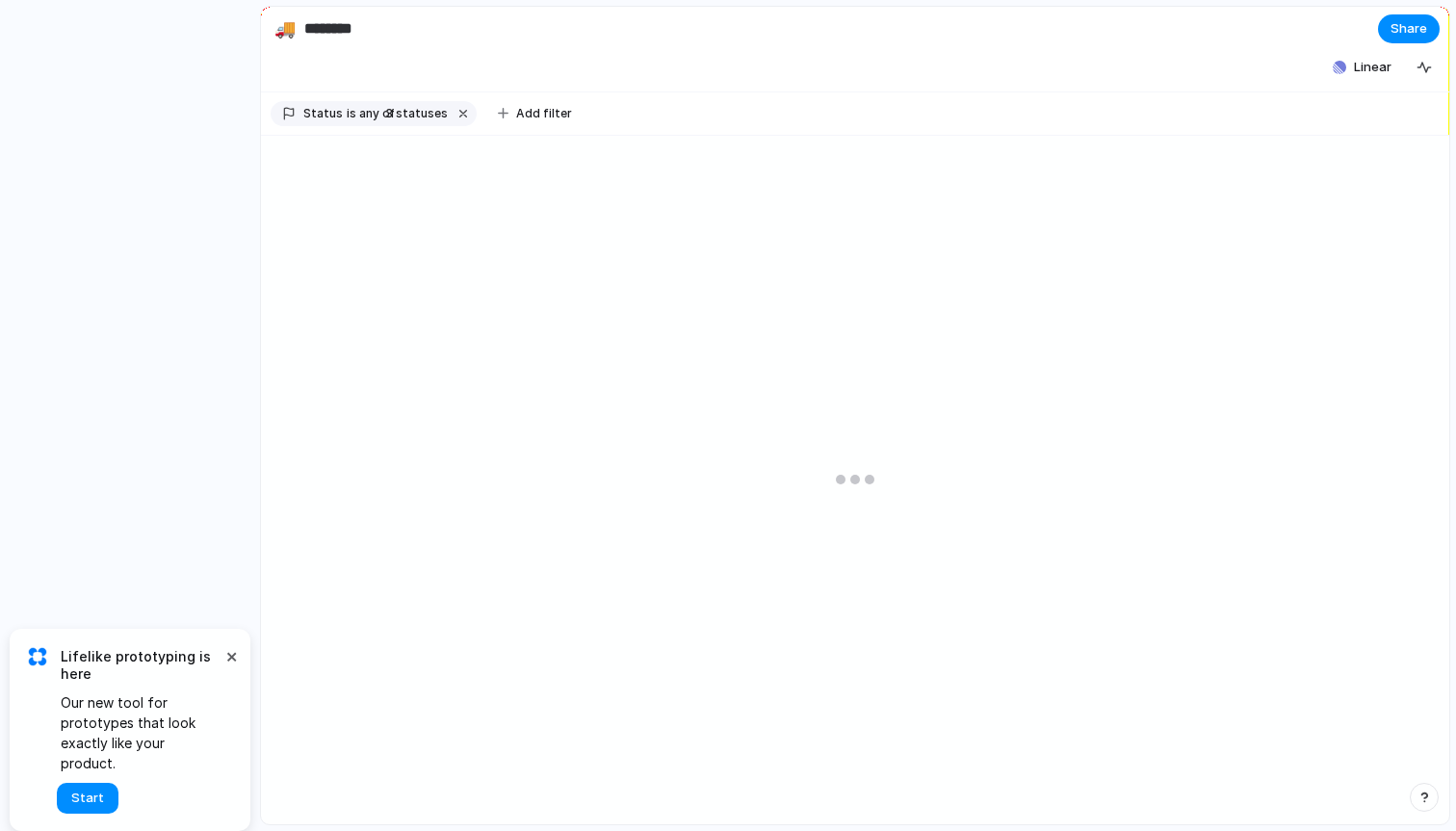 The height and width of the screenshot is (831, 1456). Describe the element at coordinates (322, 114) in the screenshot. I see `span: Status` at that location.